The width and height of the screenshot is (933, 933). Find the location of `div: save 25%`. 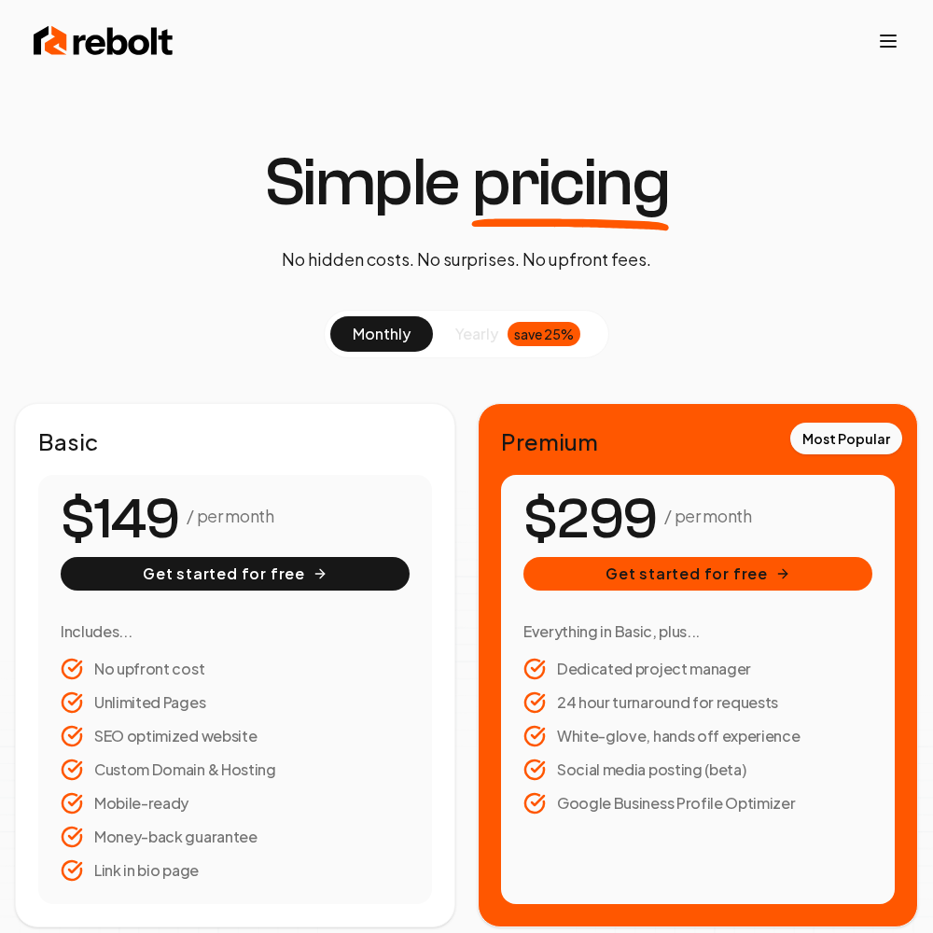

div: save 25% is located at coordinates (544, 334).